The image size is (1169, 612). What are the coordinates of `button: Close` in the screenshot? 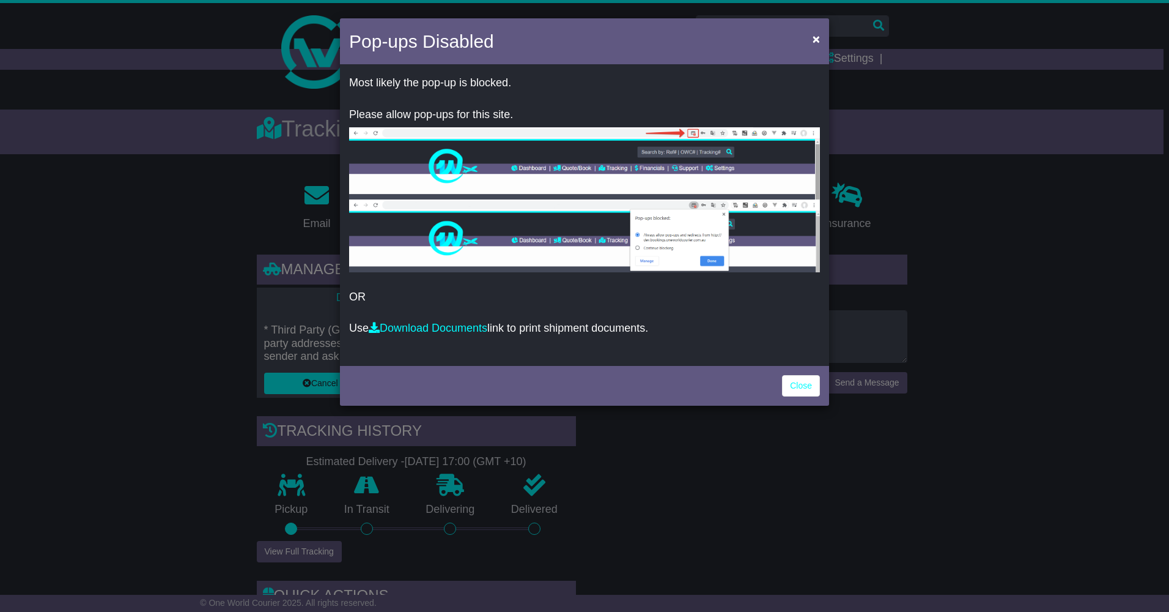 It's located at (817, 39).